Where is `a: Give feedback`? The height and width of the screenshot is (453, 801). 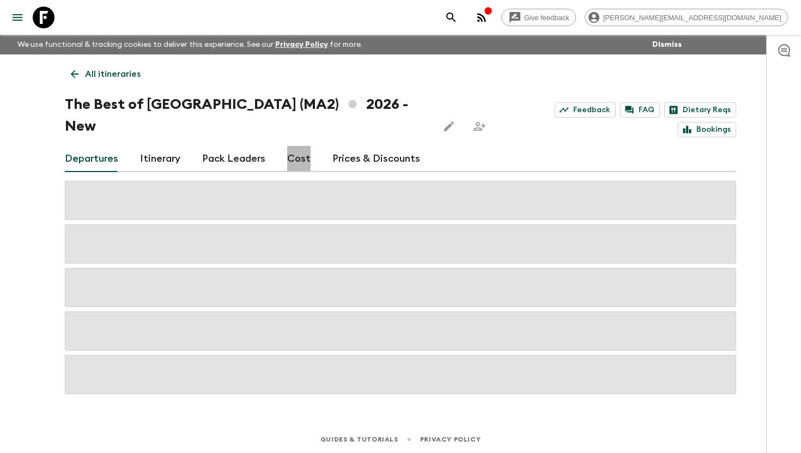 a: Give feedback is located at coordinates (538, 17).